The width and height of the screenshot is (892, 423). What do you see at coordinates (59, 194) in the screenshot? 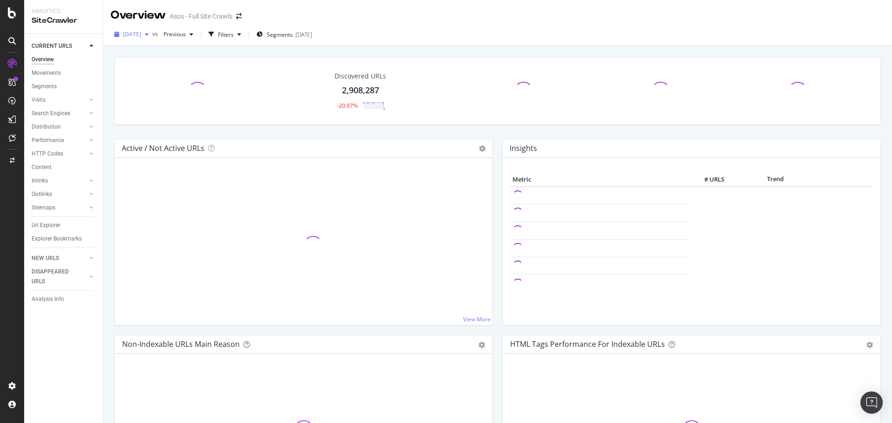
I see `a: Outlinks` at bounding box center [59, 194].